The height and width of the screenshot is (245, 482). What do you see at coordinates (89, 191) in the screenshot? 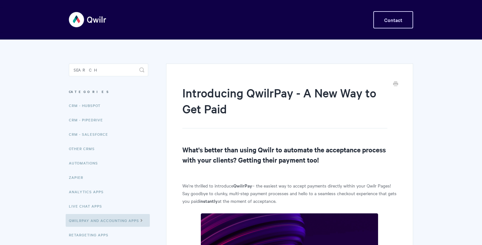
I see `a: Analytics Apps` at bounding box center [89, 191].